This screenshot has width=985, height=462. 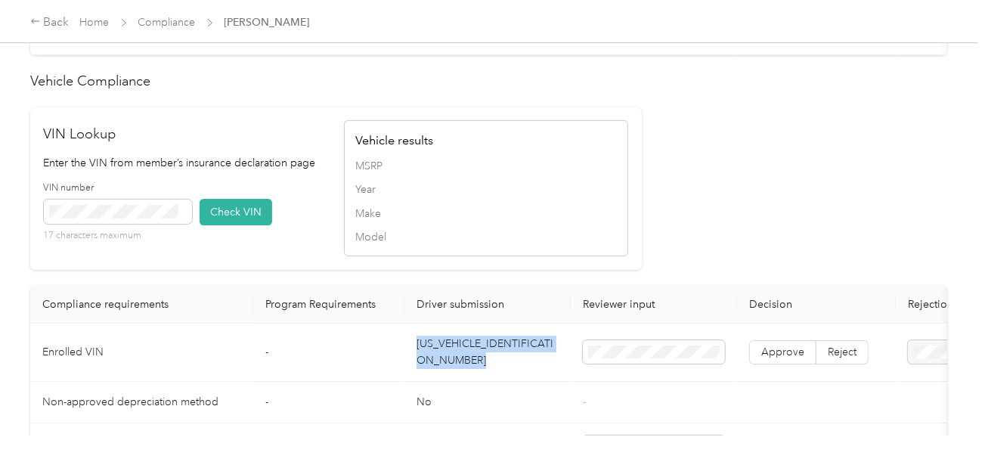 What do you see at coordinates (486, 165) in the screenshot?
I see `span: MSRP` at bounding box center [486, 165].